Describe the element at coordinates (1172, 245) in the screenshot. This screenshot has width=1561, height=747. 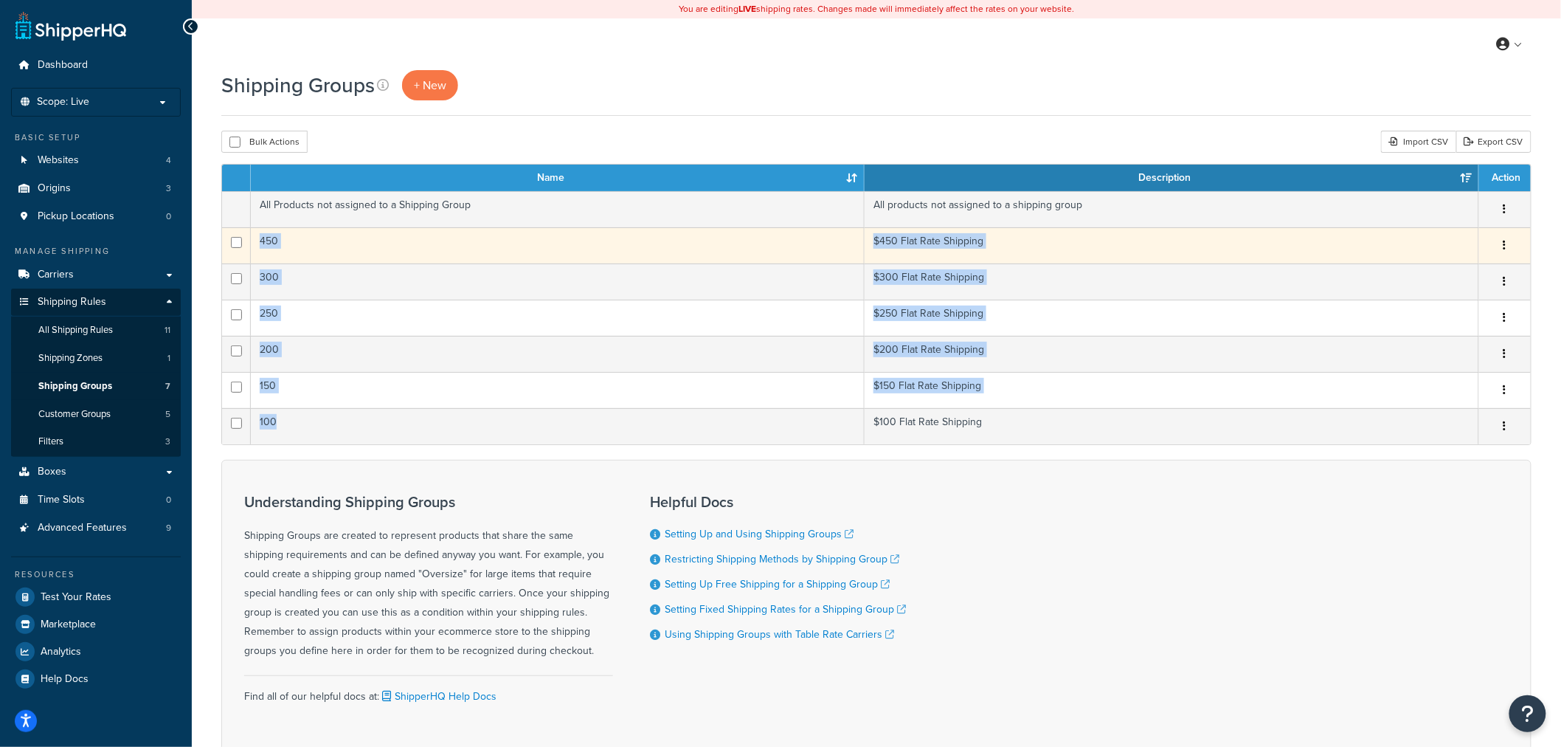
I see `td: $450 Flat Rate Shipping` at that location.